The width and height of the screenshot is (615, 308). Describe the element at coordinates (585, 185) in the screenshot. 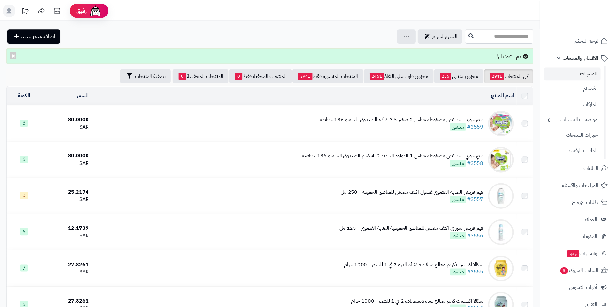

I see `span: المراجعات والأسئلة` at that location.